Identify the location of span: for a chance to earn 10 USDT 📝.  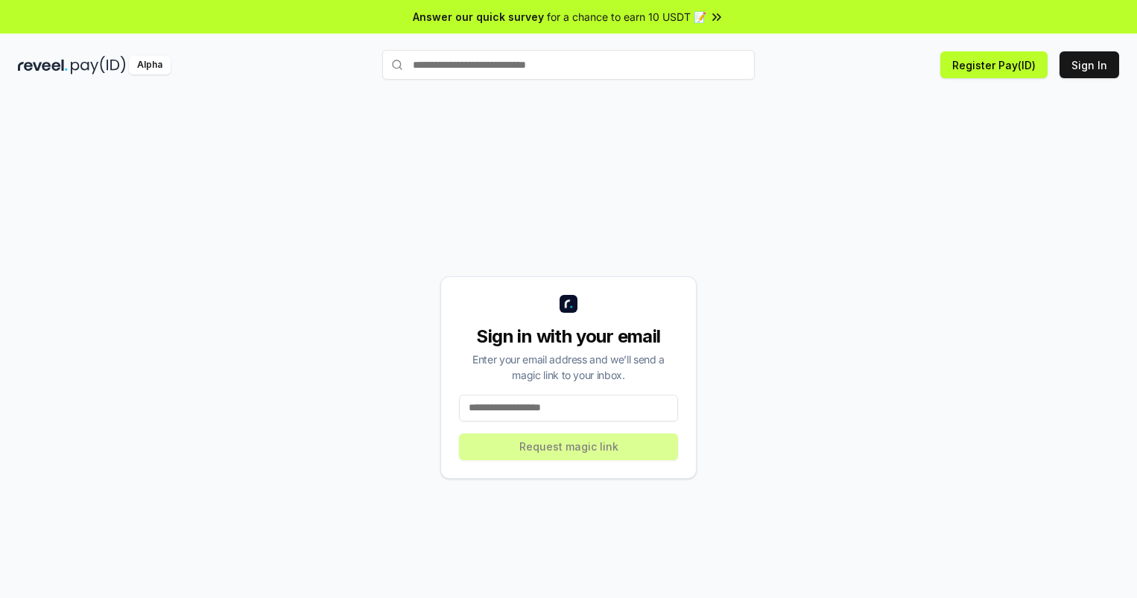
(626, 16).